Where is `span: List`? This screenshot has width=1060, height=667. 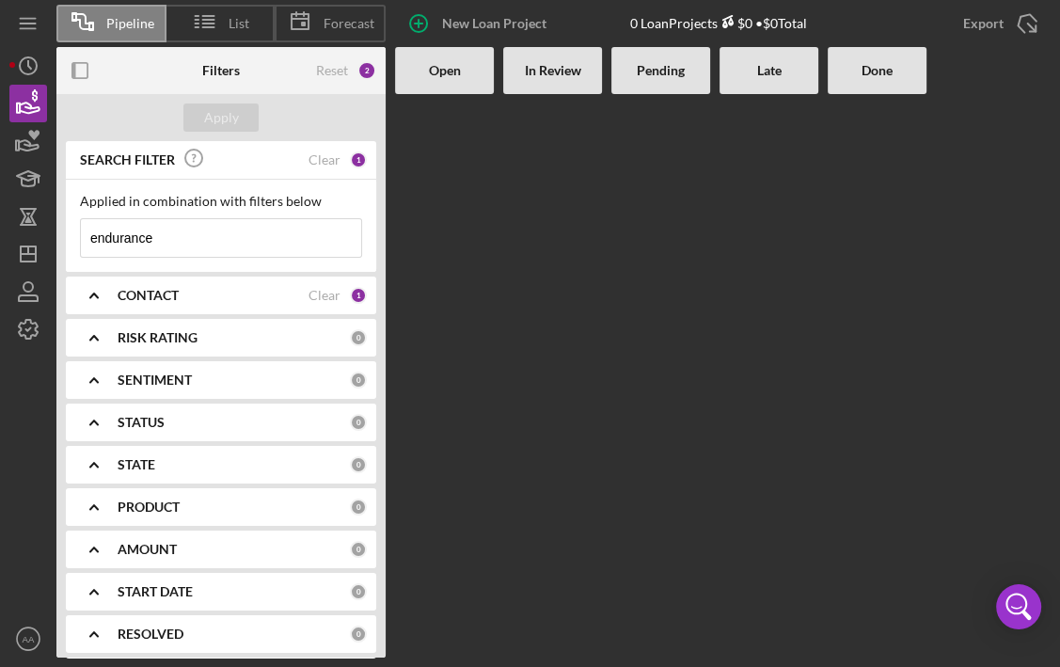
span: List is located at coordinates (239, 24).